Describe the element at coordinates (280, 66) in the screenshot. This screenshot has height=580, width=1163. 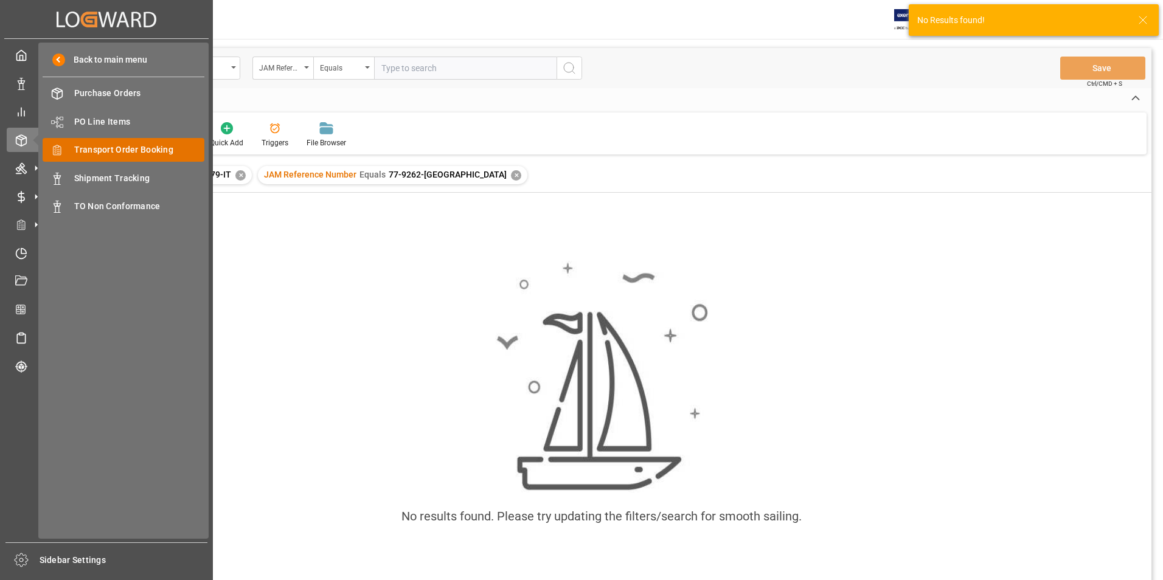
I see `div: JAM Reference Number` at that location.